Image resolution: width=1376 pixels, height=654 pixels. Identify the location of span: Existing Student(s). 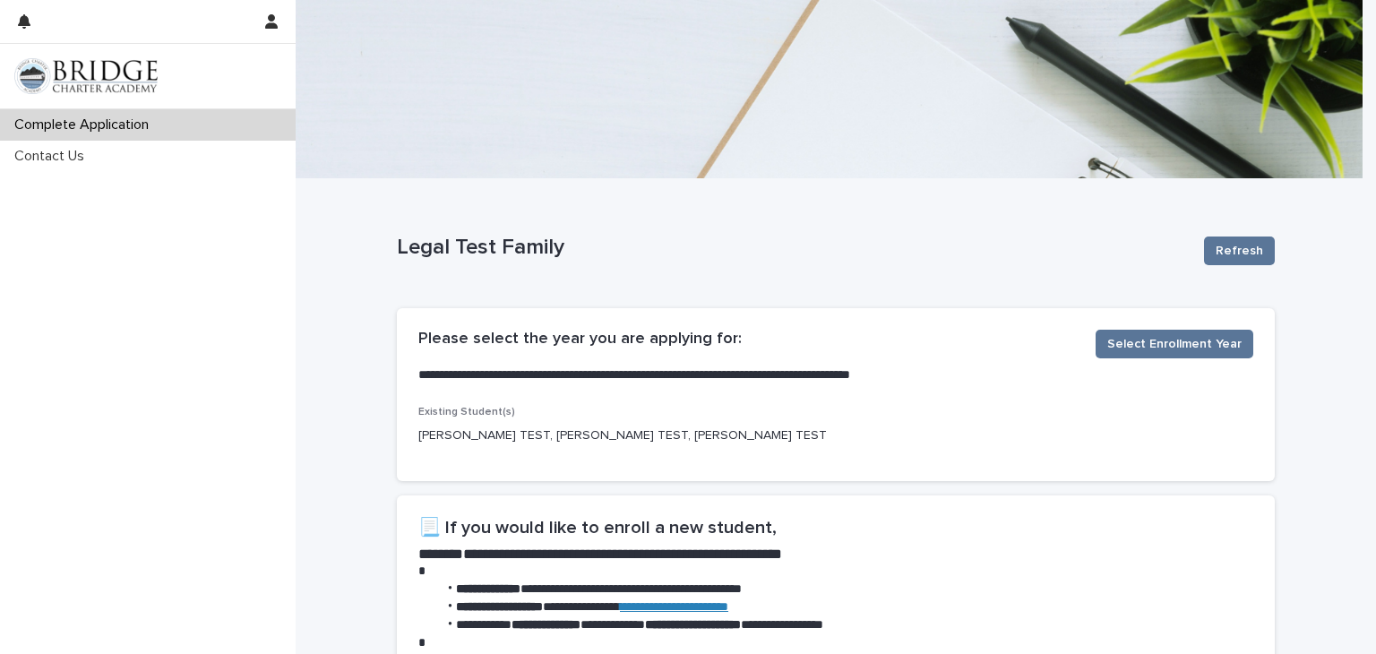
(467, 412).